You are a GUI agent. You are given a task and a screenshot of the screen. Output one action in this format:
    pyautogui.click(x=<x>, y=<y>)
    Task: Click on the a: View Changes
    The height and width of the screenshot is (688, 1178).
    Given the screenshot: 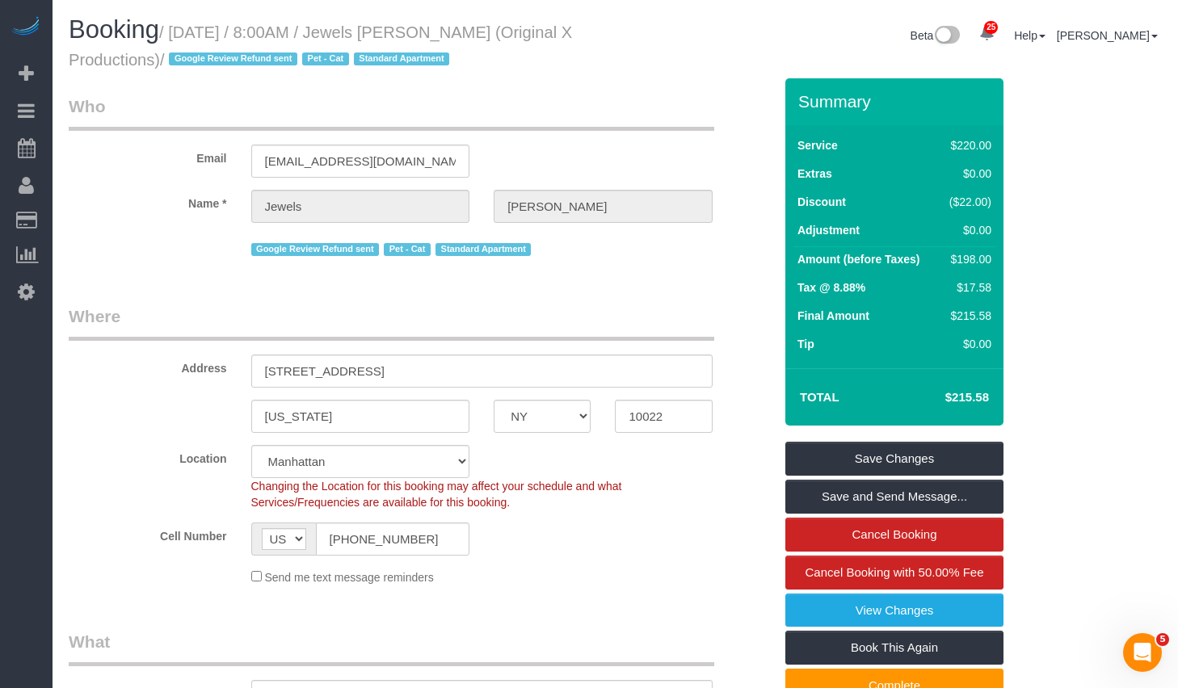 What is the action you would take?
    pyautogui.click(x=894, y=611)
    